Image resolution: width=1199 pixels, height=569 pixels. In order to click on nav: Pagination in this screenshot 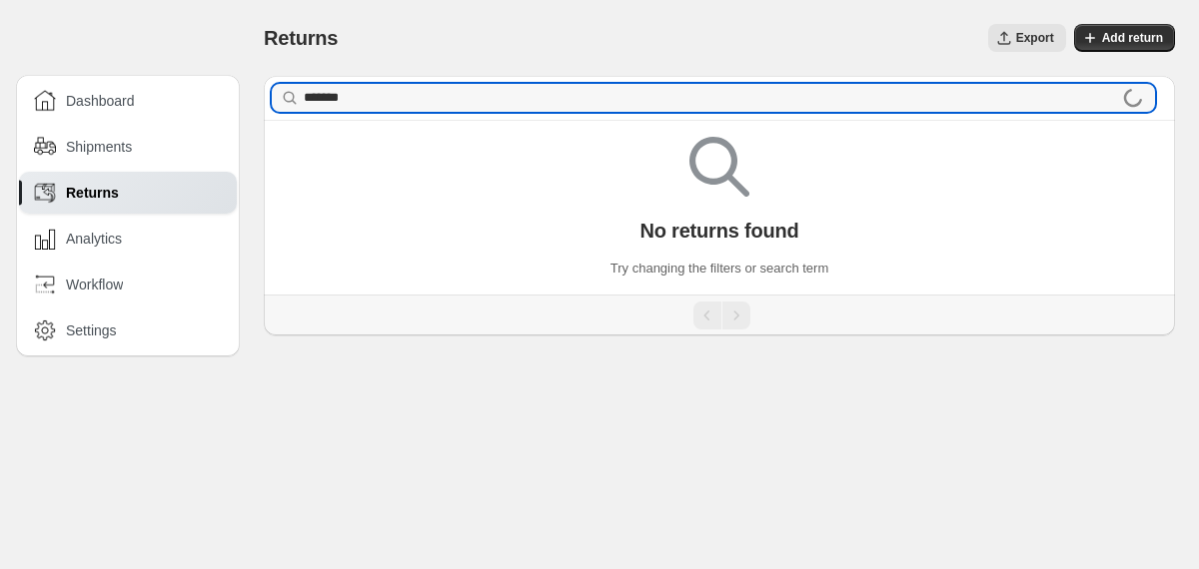, I will do `click(719, 315)`.